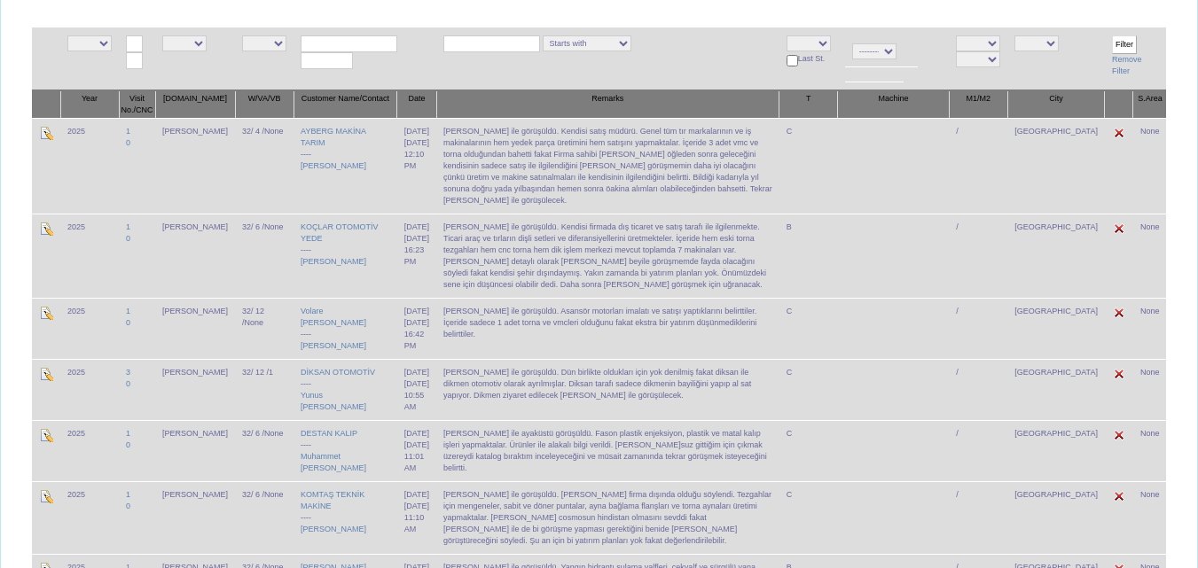 The image size is (1198, 568). Describe the element at coordinates (128, 372) in the screenshot. I see `a: 3` at that location.